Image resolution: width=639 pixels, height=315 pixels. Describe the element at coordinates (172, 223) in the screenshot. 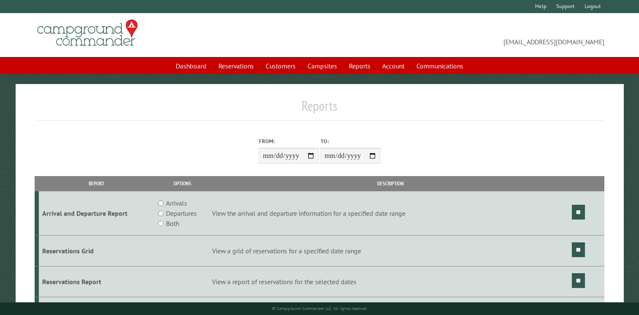

I see `label: Both` at that location.